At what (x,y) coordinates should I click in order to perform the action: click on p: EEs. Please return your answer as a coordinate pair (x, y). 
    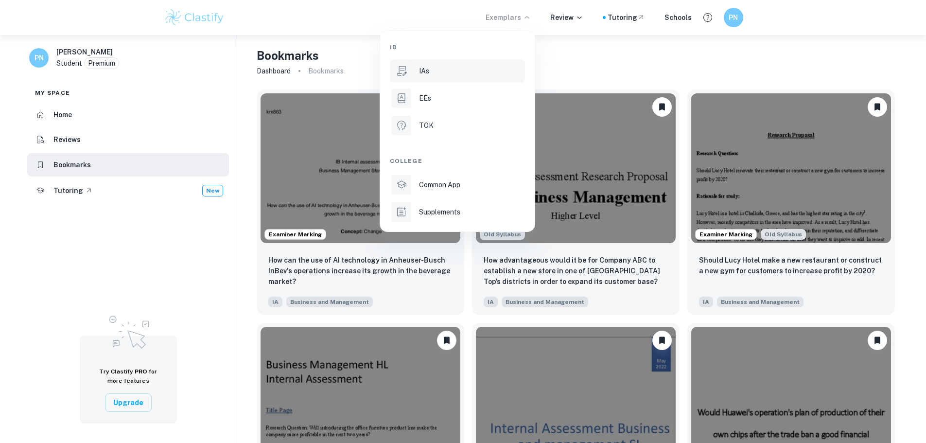
    Looking at the image, I should click on (425, 98).